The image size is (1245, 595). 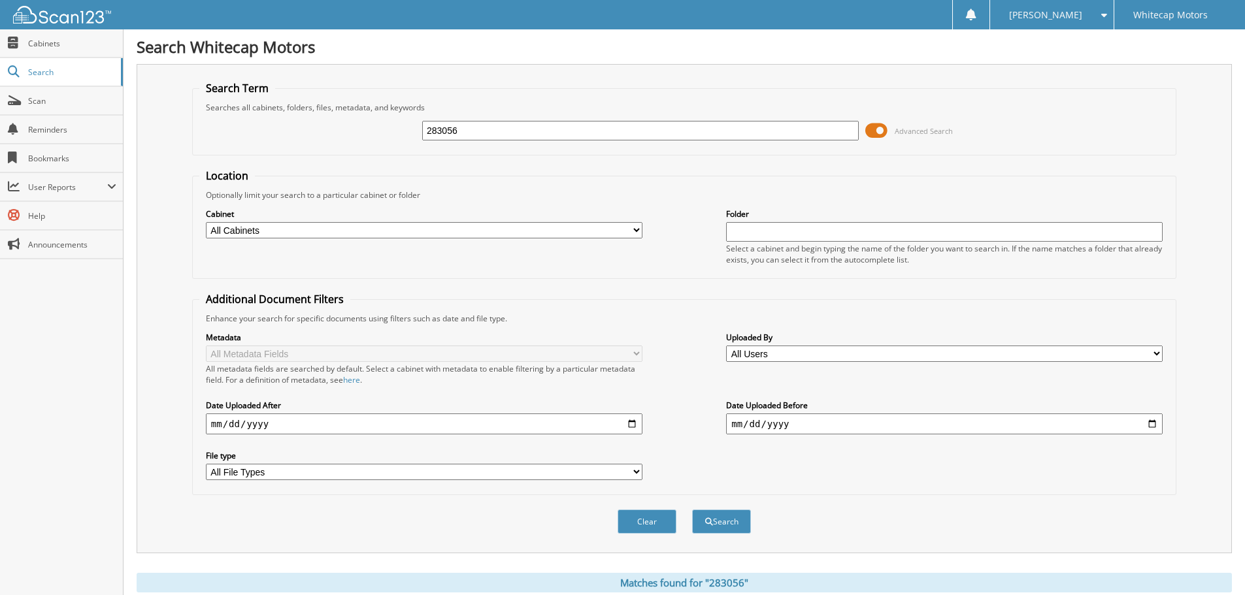 I want to click on a: here, so click(x=352, y=380).